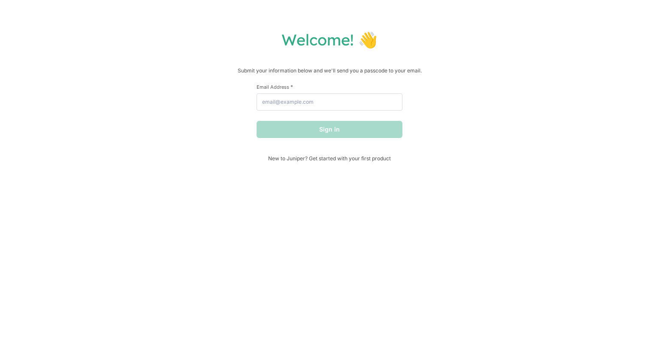 Image resolution: width=659 pixels, height=339 pixels. Describe the element at coordinates (329, 39) in the screenshot. I see `h1: Welcome! 👋` at that location.